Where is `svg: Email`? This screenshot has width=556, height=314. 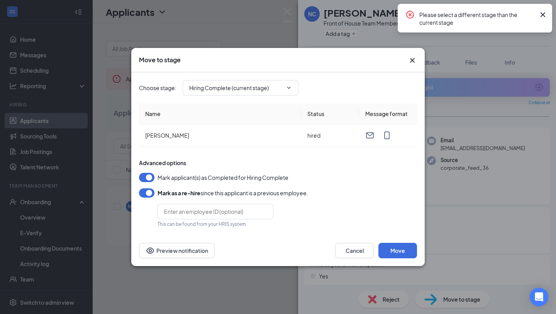
svg: Email is located at coordinates (370, 135).